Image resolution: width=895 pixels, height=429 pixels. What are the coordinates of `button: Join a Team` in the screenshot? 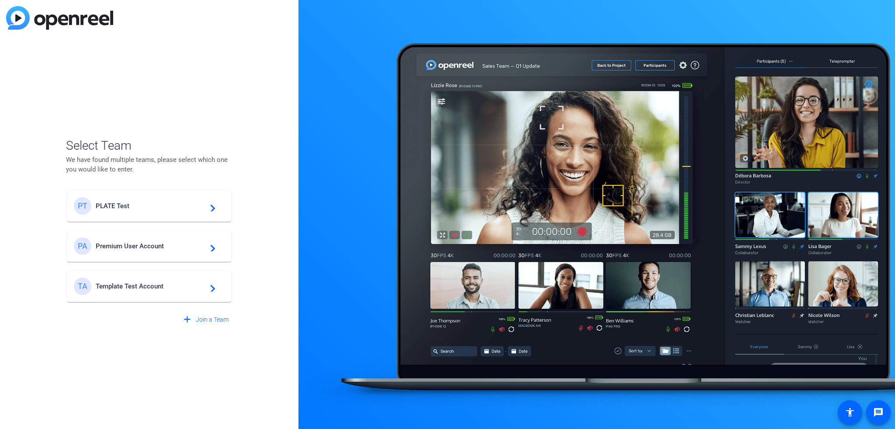 It's located at (205, 320).